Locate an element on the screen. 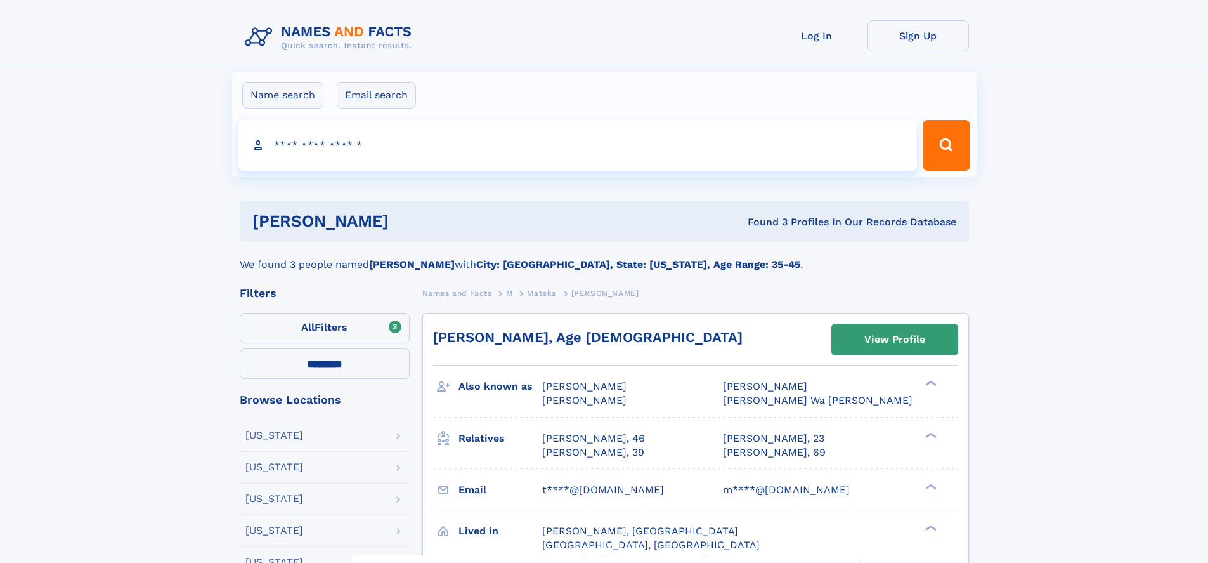 The height and width of the screenshot is (563, 1208). div: View Profile is located at coordinates (895, 339).